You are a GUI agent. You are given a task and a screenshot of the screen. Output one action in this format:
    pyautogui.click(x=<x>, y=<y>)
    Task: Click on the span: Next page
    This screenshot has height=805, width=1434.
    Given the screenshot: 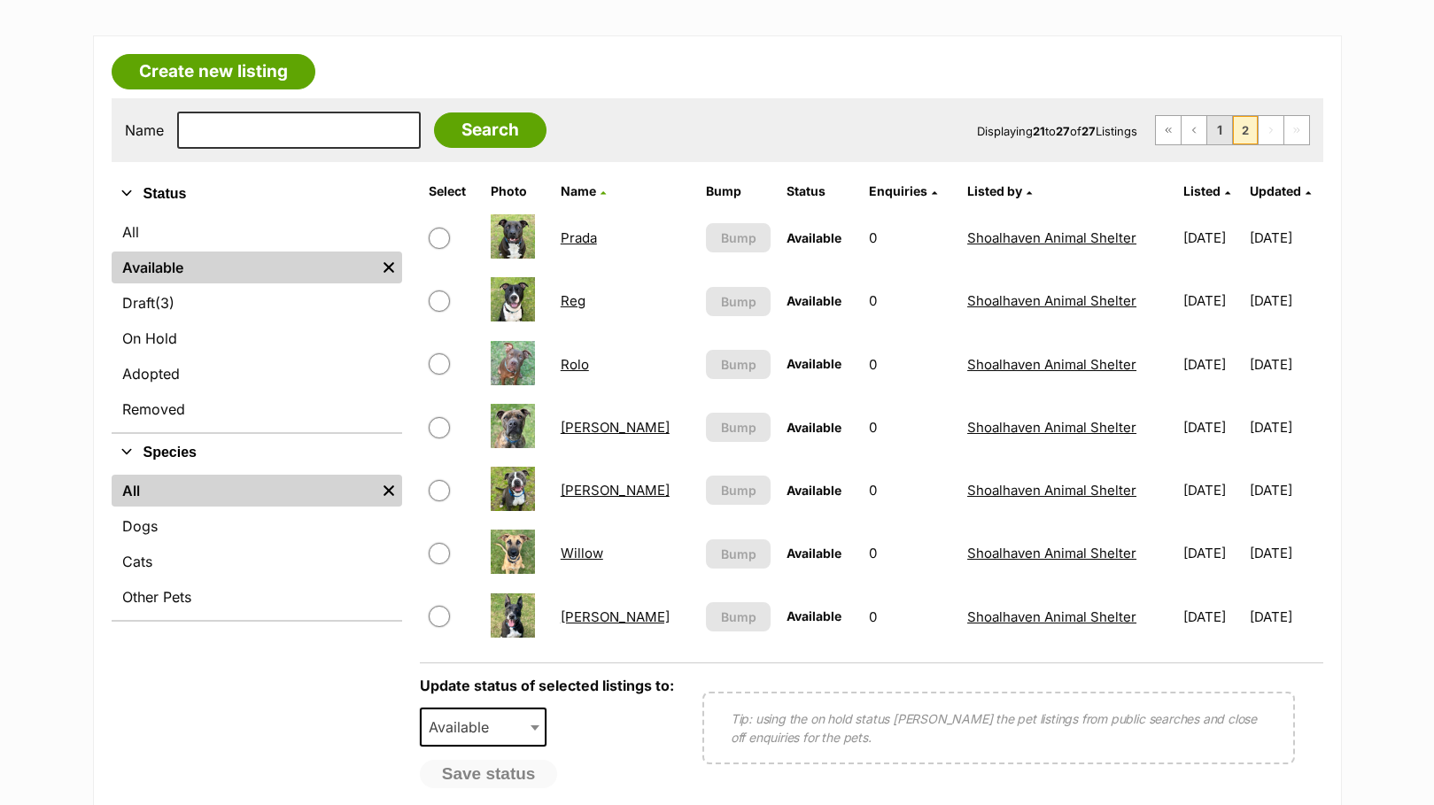 What is the action you would take?
    pyautogui.click(x=1271, y=130)
    